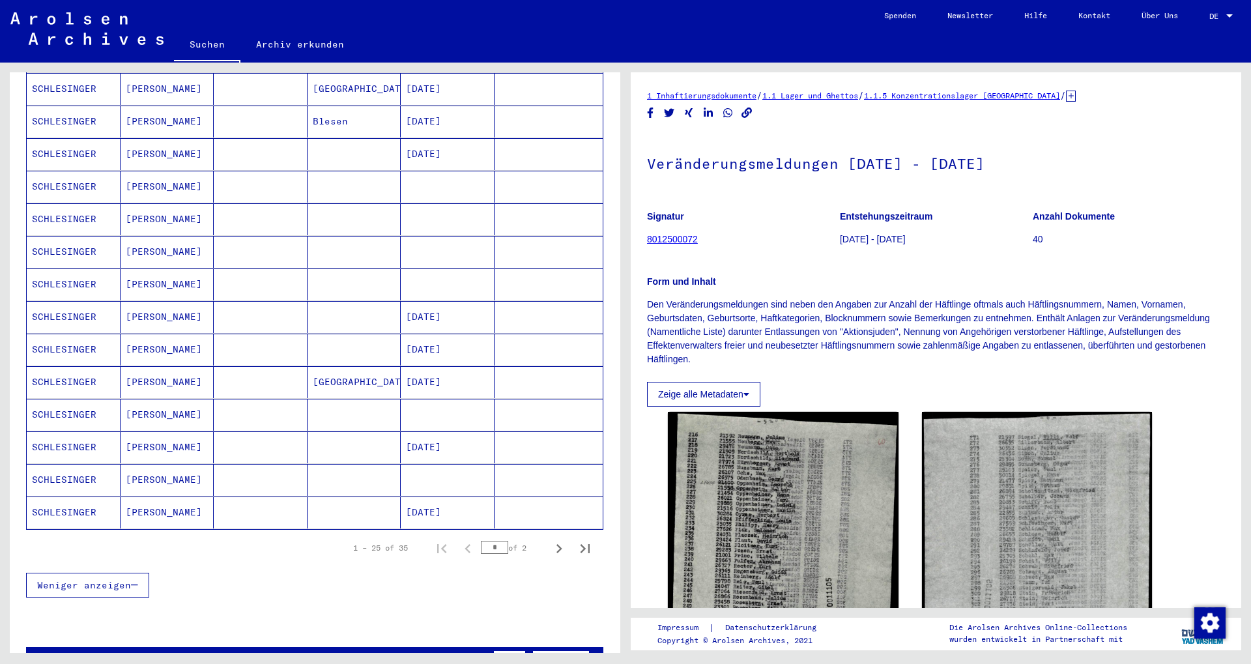  What do you see at coordinates (87, 585) in the screenshot?
I see `button: Weniger anzeigen` at bounding box center [87, 585].